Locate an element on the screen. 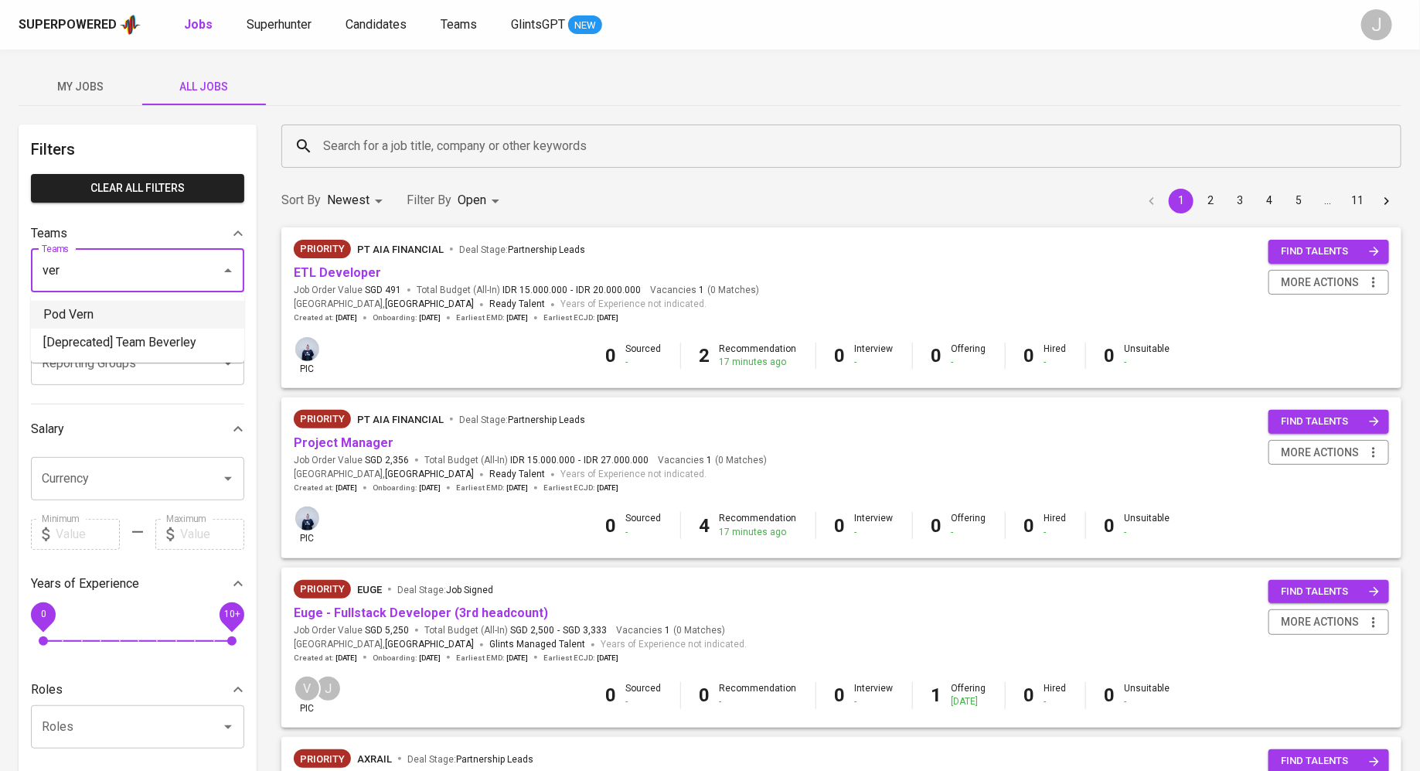  button: Go to page 2 is located at coordinates (1211, 201).